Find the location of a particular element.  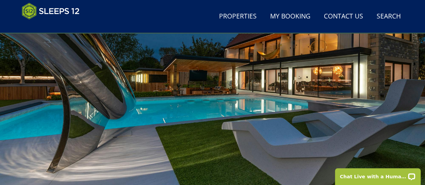

img: Sleeps 12 is located at coordinates (51, 11).